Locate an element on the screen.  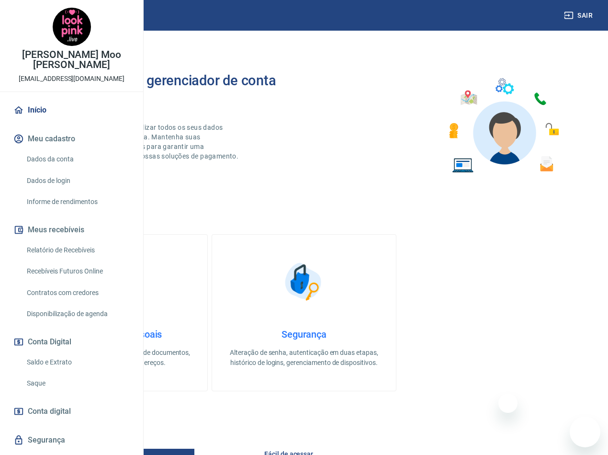
h2: Bem-vindo(a) ao gerenciador de conta Vindi is located at coordinates (173, 88).